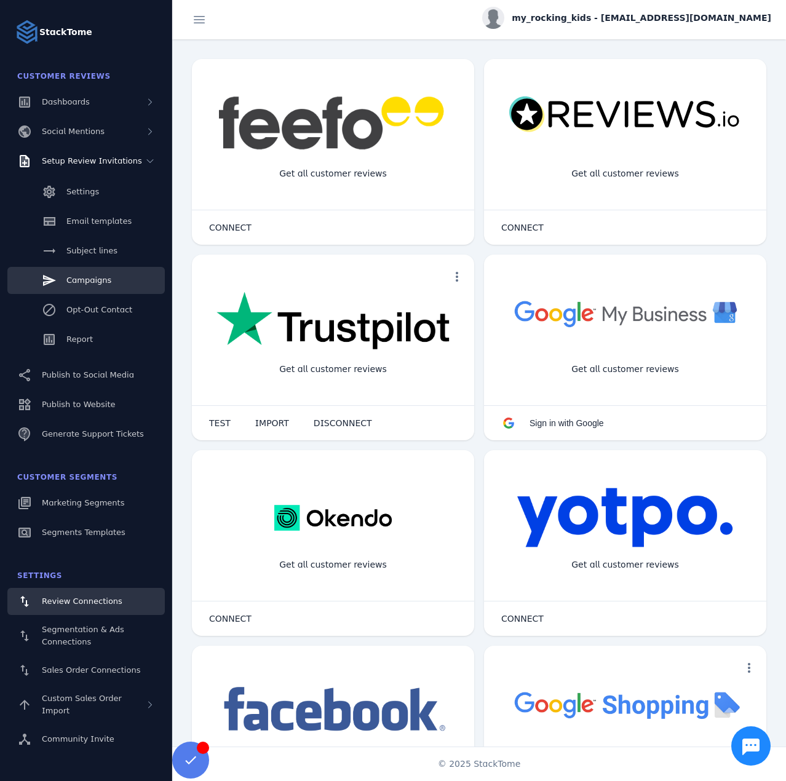  What do you see at coordinates (66, 32) in the screenshot?
I see `strong: StackTome` at bounding box center [66, 32].